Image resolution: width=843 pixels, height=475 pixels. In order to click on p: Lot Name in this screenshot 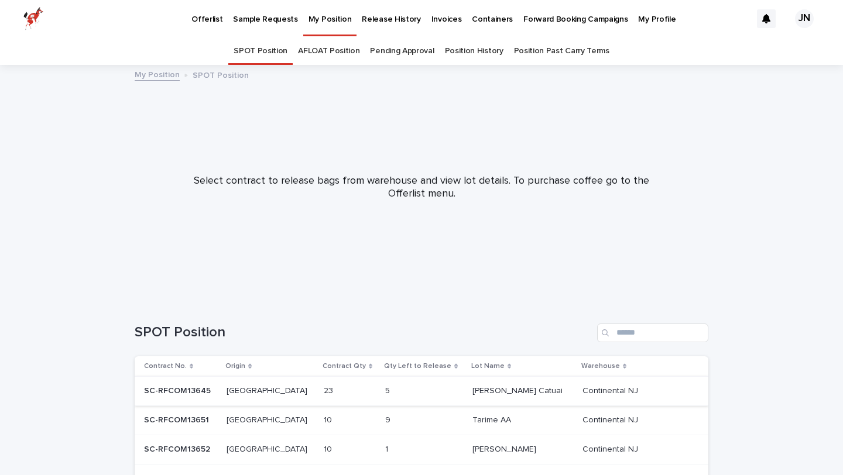, I will do `click(487, 366)`.